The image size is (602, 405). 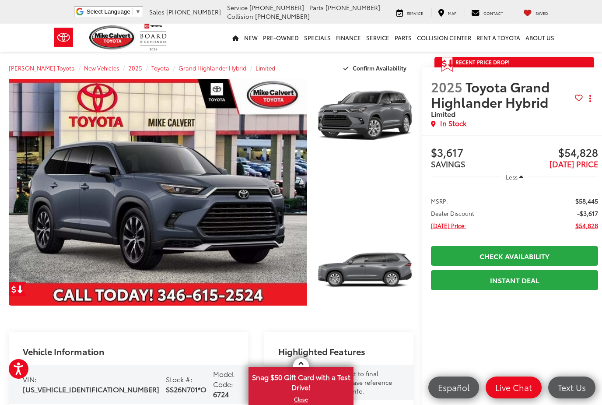 I want to click on a: Expand Photo 2, so click(x=365, y=269).